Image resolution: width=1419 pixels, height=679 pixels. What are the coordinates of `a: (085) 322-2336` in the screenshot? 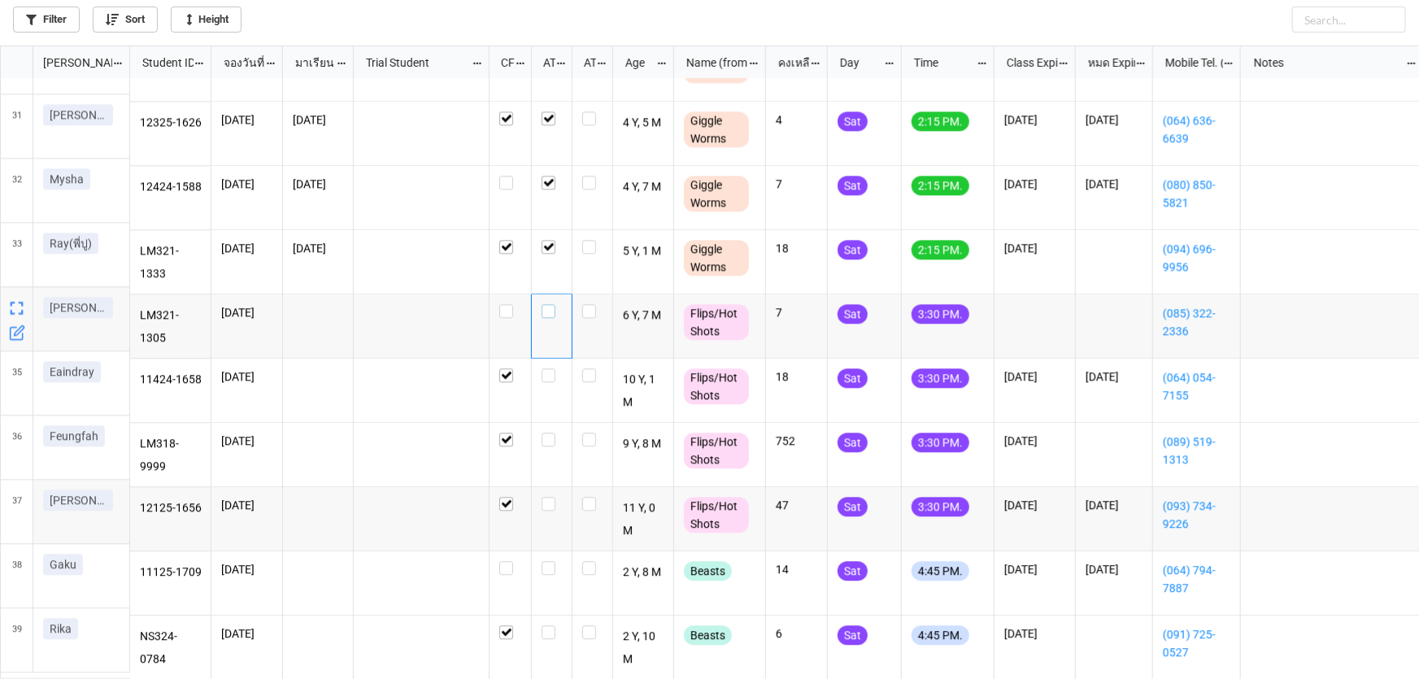 It's located at (1196, 322).